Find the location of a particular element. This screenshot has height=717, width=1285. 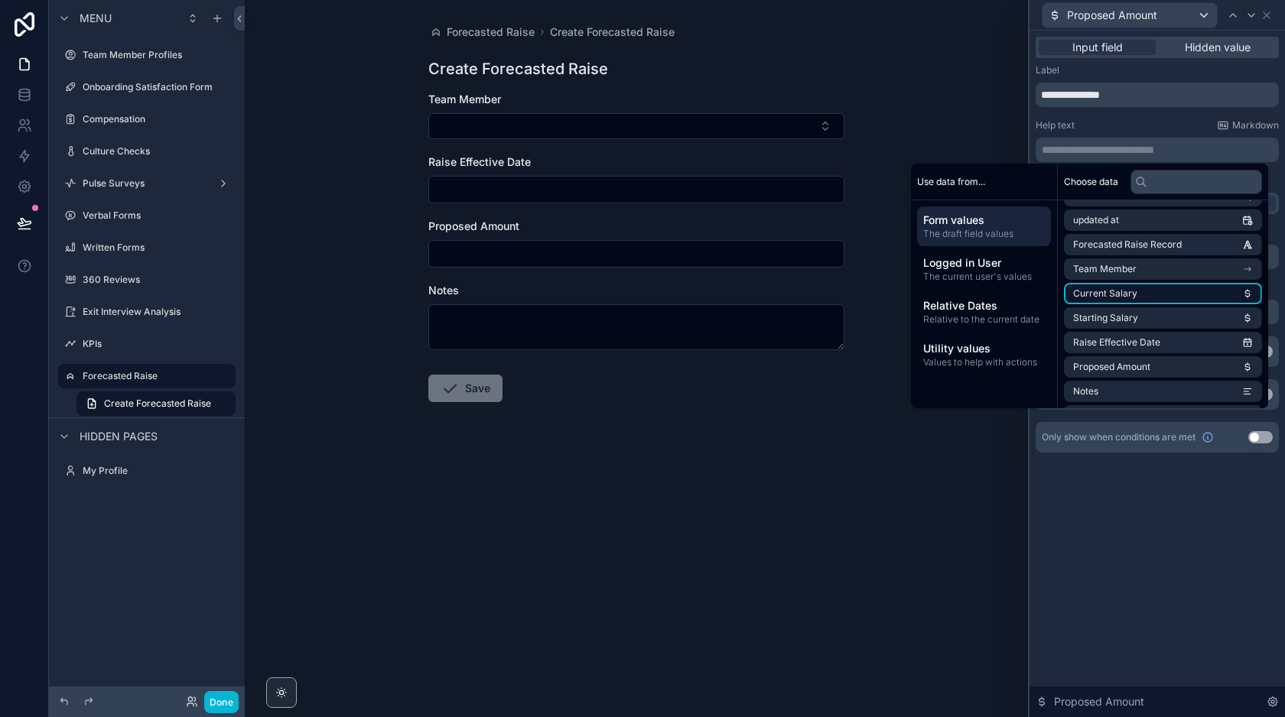

label: Team Member Profiles is located at coordinates (158, 55).